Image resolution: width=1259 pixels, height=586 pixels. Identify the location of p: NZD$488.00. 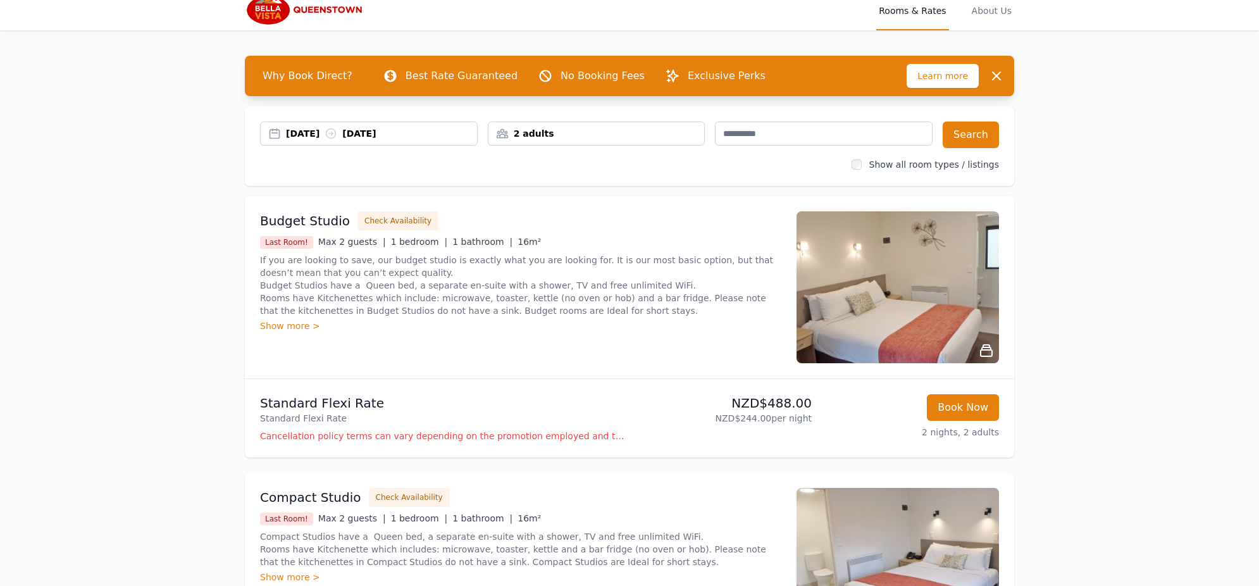
(723, 403).